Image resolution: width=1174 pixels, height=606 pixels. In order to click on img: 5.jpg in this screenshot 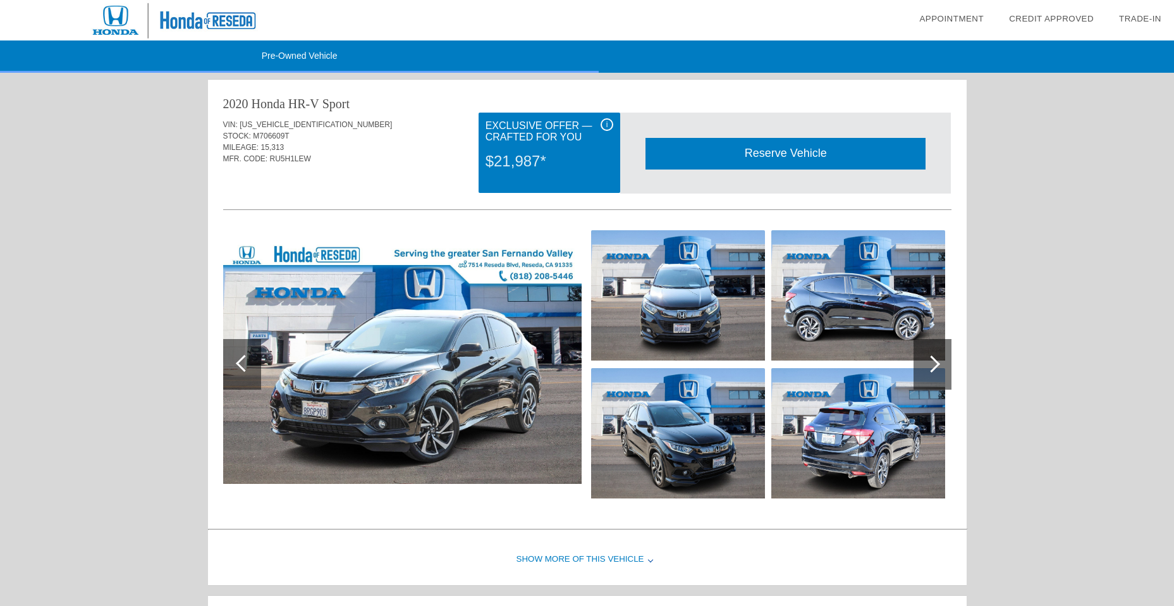, I will do `click(858, 433)`.